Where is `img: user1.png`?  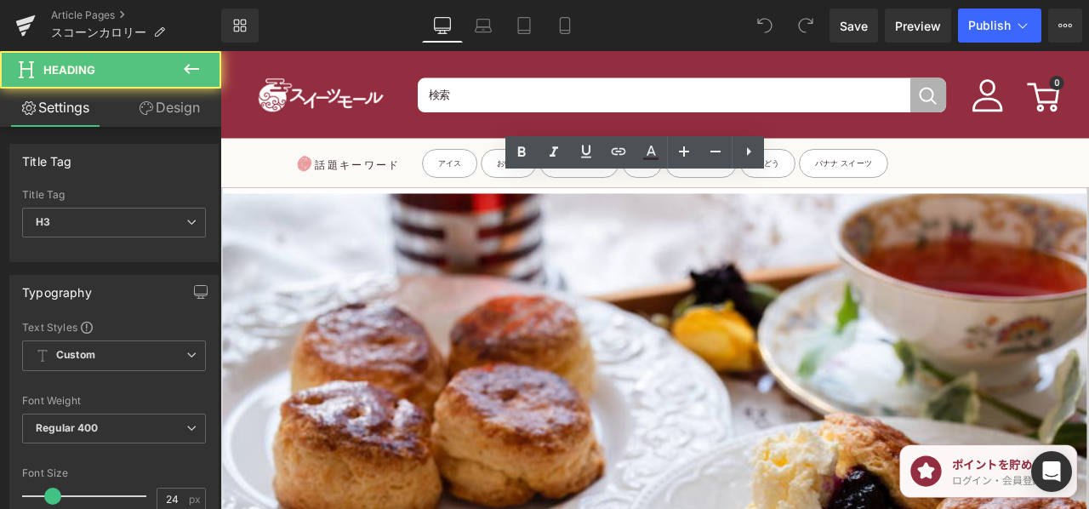
img: user1.png is located at coordinates (909, 52).